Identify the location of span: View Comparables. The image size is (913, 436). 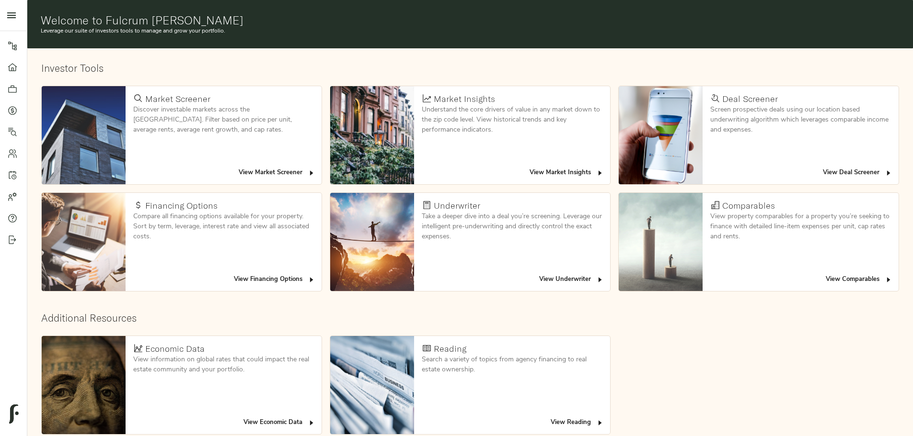
(859, 280).